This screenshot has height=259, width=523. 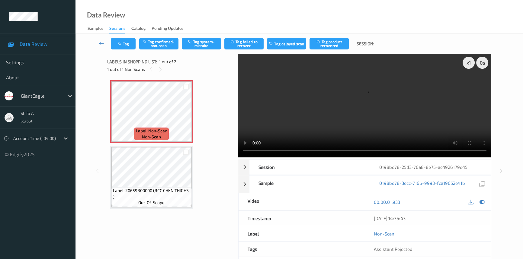 What do you see at coordinates (302, 202) in the screenshot?
I see `div: Video` at bounding box center [302, 202].